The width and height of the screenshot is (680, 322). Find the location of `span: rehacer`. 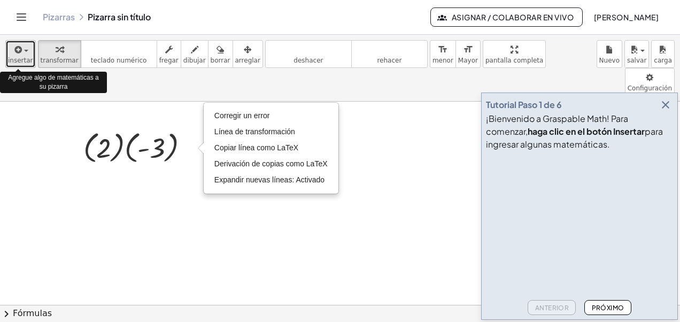

span: rehacer is located at coordinates (389, 60).